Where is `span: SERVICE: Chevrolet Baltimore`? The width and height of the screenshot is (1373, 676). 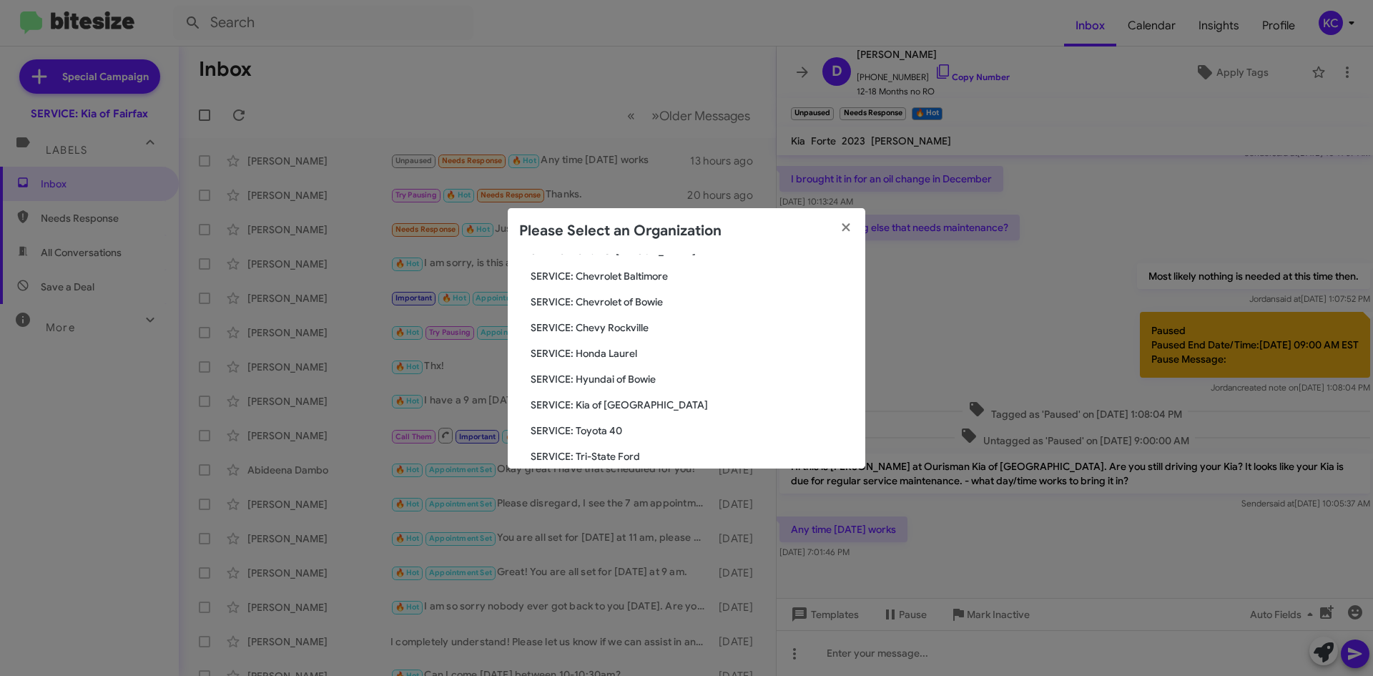 span: SERVICE: Chevrolet Baltimore is located at coordinates (692, 276).